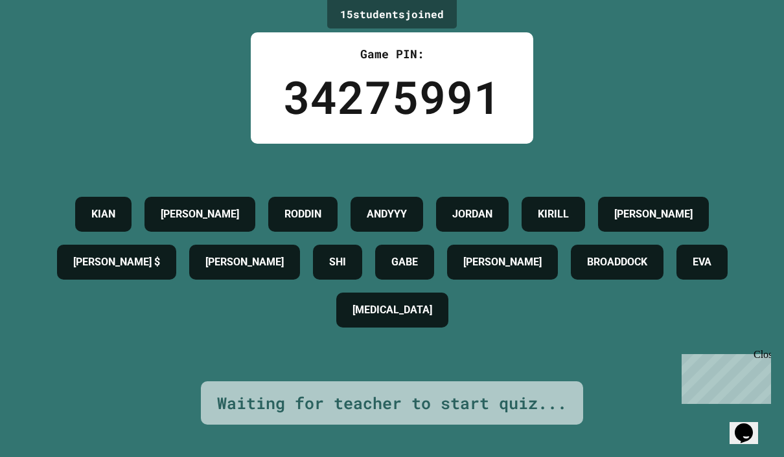 The width and height of the screenshot is (784, 457). What do you see at coordinates (472, 214) in the screenshot?
I see `h4: JORDAN` at bounding box center [472, 214].